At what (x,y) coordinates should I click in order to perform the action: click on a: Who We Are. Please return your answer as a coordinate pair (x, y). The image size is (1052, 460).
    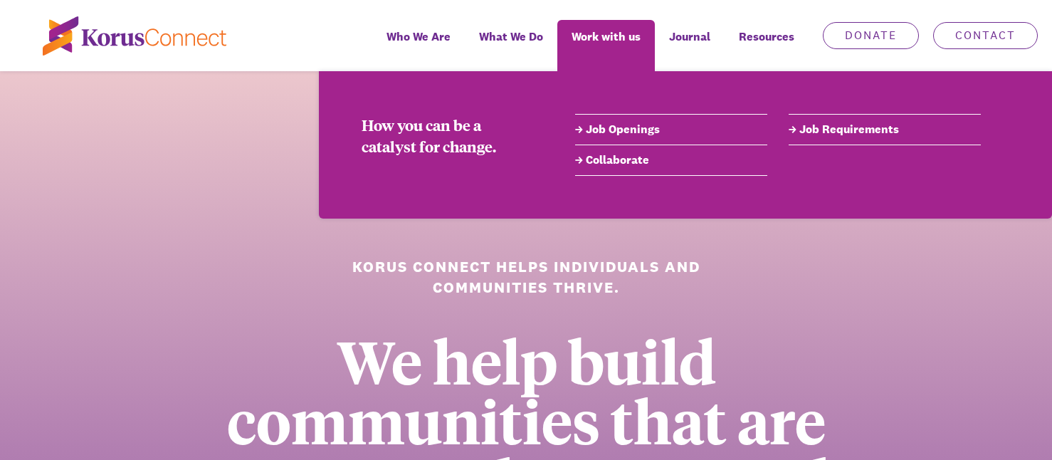
    Looking at the image, I should click on (418, 46).